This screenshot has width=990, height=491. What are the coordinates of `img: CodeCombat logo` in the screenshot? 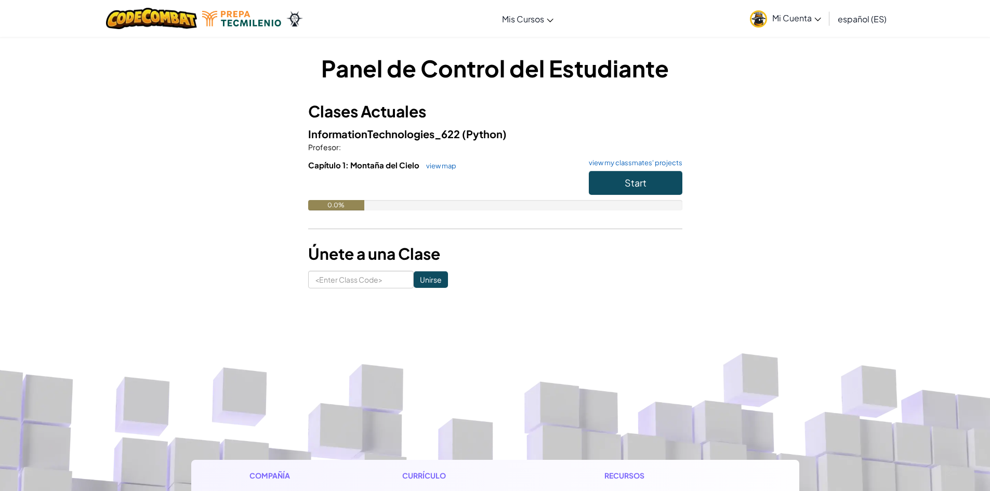 It's located at (151, 18).